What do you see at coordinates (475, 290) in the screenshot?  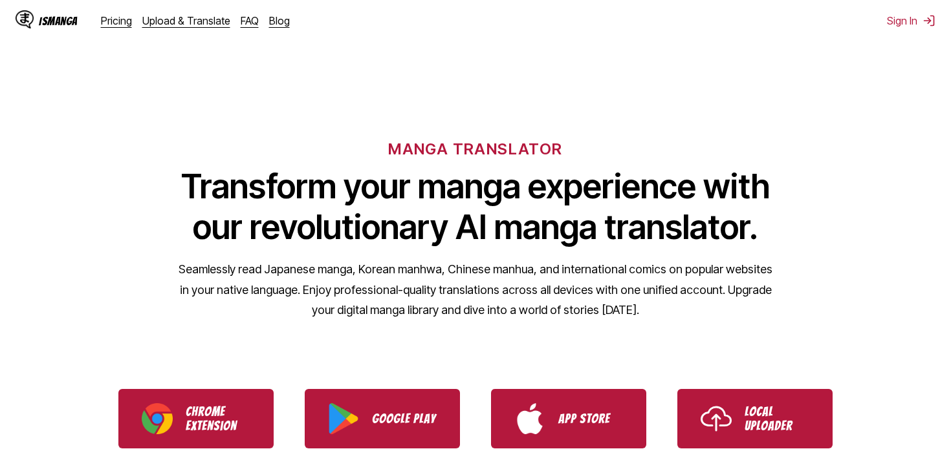 I see `p: Seamlessly read Japanese manga, Korean manhwa, Chinese manhua, and international comics on popula...` at bounding box center [475, 290].